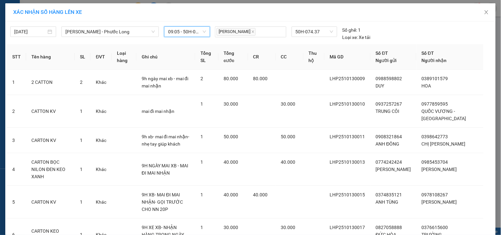  Describe the element at coordinates (389, 79) in the screenshot. I see `span: 0988598802` at that location.